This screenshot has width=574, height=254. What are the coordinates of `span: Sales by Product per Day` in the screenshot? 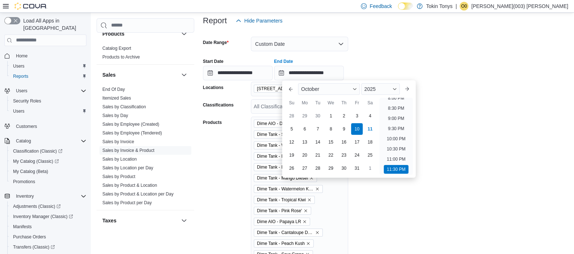 It's located at (127, 202).